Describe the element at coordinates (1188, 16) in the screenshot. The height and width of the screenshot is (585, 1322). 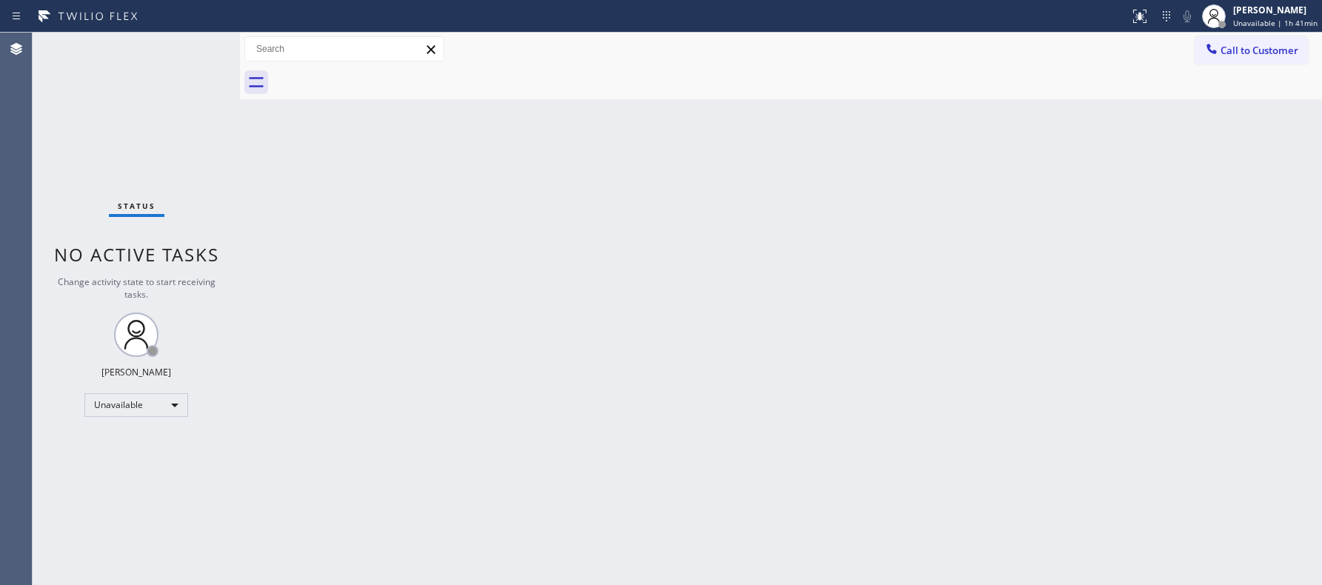
I see `button: Mute` at that location.